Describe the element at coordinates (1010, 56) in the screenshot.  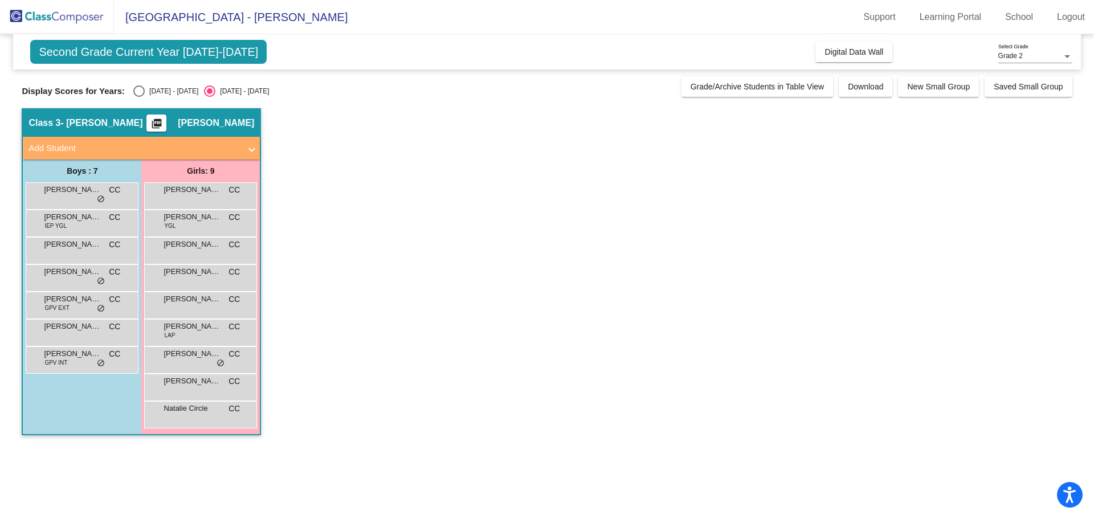
I see `span: Grade 2` at that location.